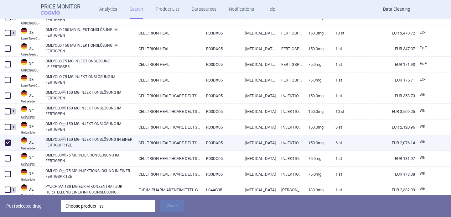 This screenshot has width=451, height=217. Describe the element at coordinates (168, 33) in the screenshot. I see `a: CELLTRION HEAL.` at that location.